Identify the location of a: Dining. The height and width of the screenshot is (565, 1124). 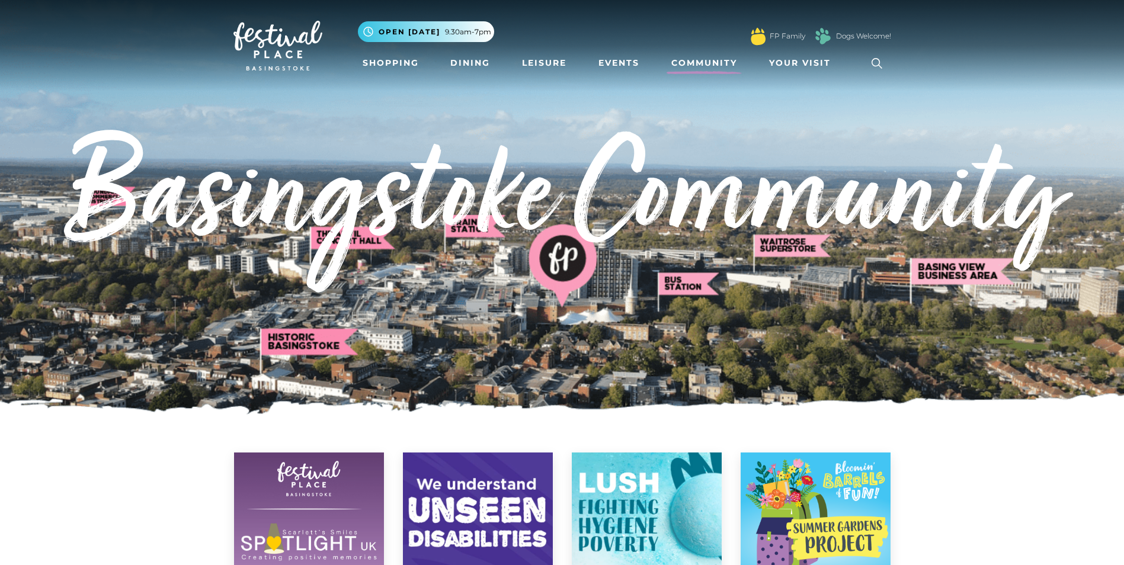
(470, 63).